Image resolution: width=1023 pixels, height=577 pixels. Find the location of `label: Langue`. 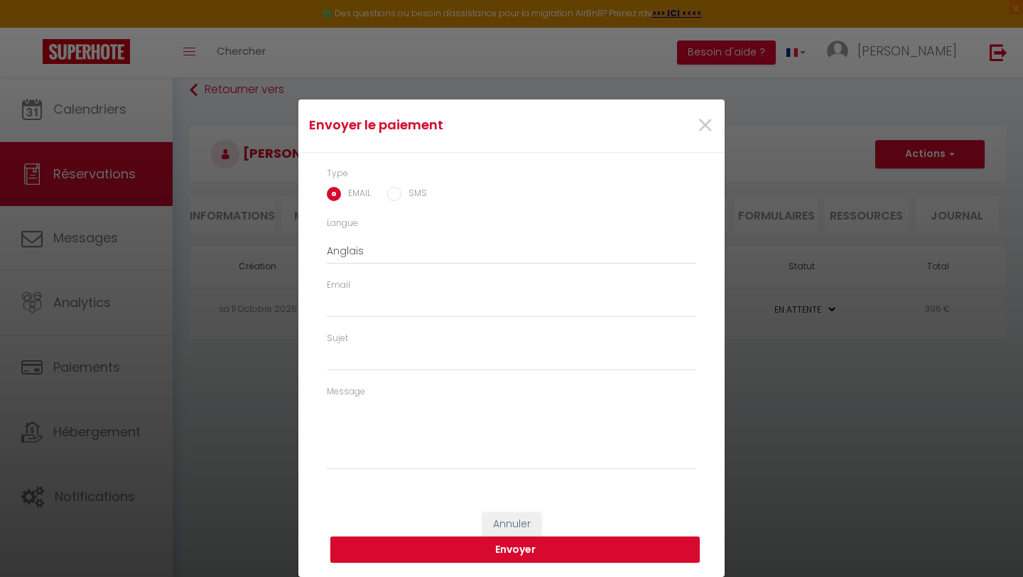

label: Langue is located at coordinates (342, 223).